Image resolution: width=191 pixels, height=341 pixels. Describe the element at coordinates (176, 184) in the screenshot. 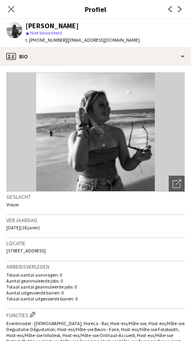

I see `div: Foto's pop-up openen` at that location.